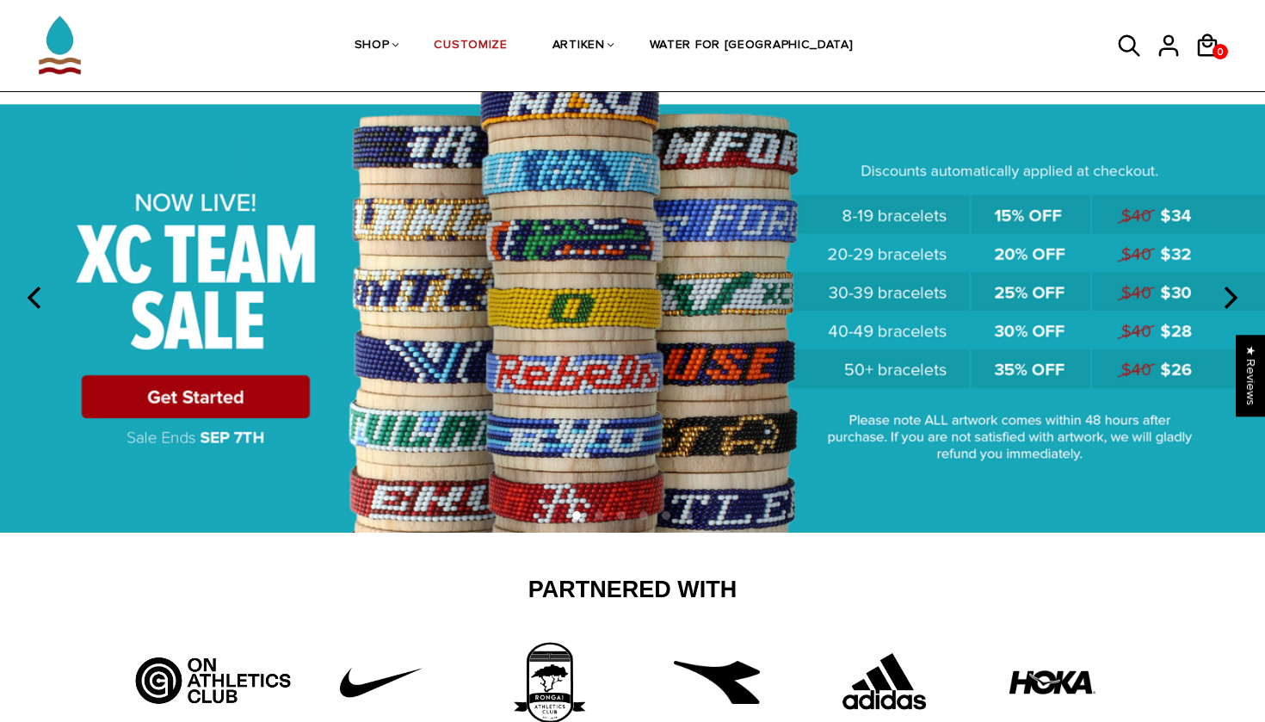 This screenshot has height=722, width=1265. Describe the element at coordinates (372, 46) in the screenshot. I see `a: SHOP` at that location.